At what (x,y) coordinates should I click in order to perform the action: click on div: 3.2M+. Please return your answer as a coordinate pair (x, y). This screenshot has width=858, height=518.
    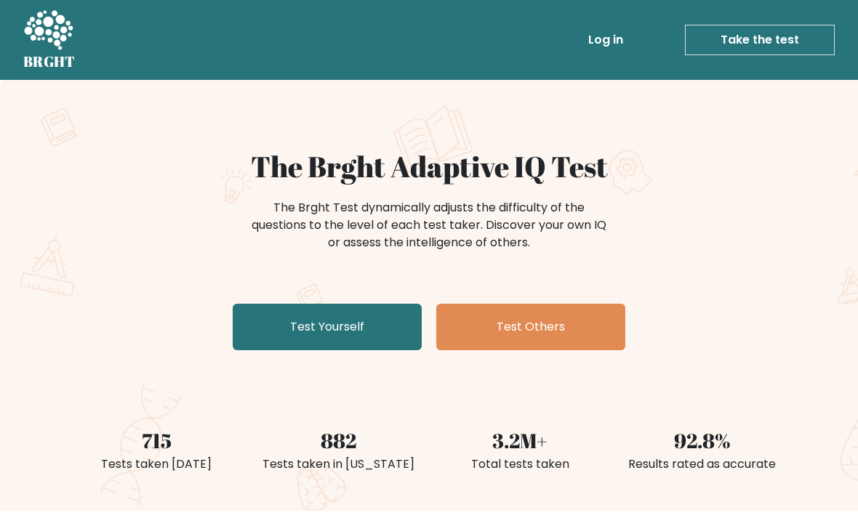
    Looking at the image, I should click on (520, 441).